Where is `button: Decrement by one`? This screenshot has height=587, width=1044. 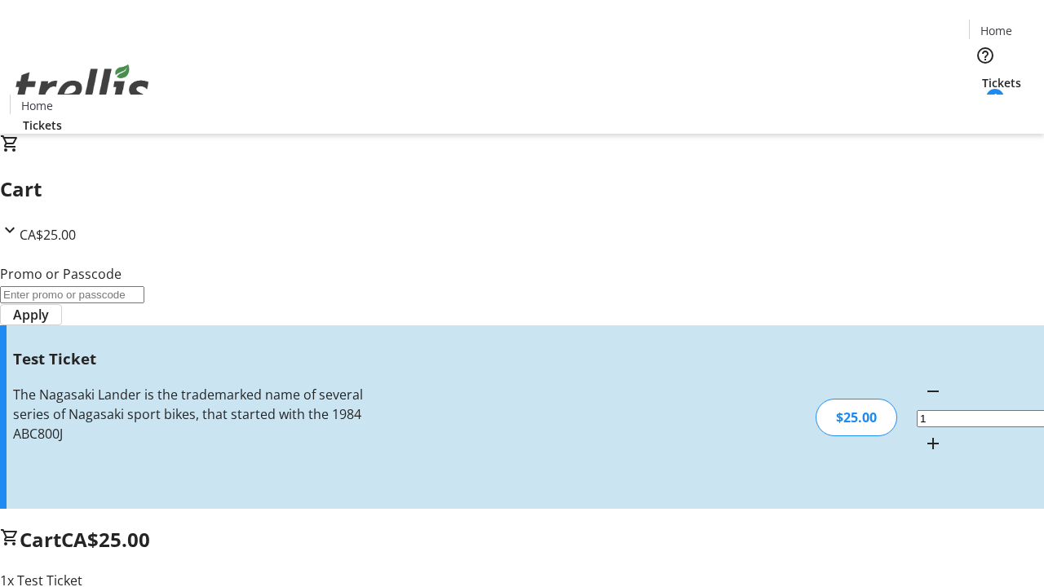 button: Decrement by one is located at coordinates (933, 391).